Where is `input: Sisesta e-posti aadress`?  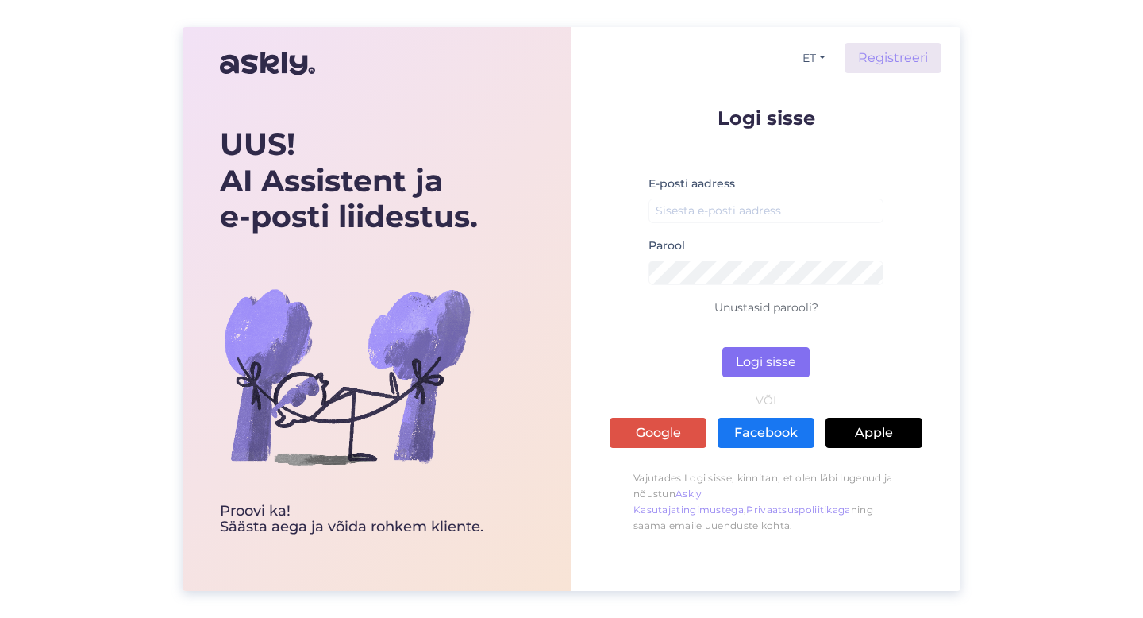 input: Sisesta e-posti aadress is located at coordinates (766, 210).